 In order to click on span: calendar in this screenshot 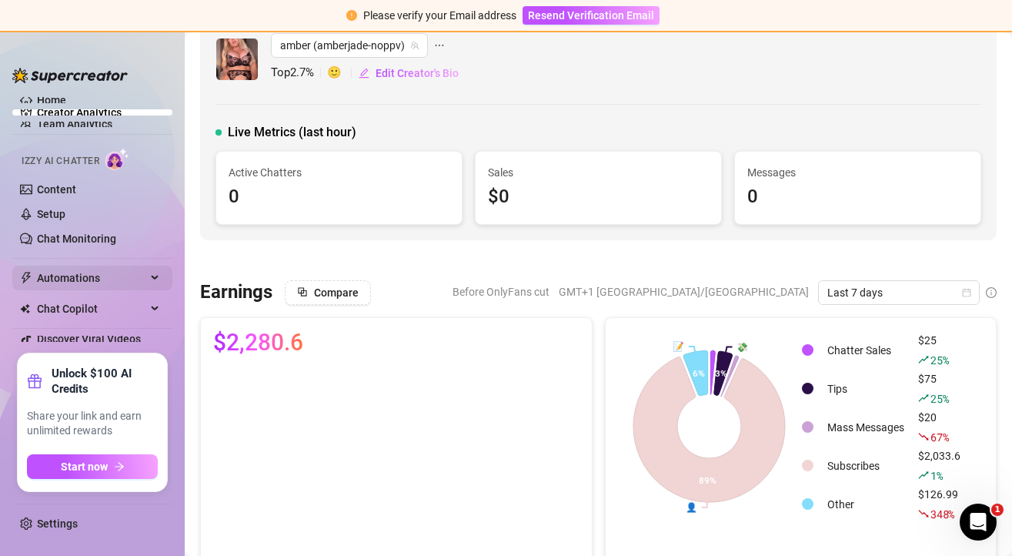, I will do `click(966, 292)`.